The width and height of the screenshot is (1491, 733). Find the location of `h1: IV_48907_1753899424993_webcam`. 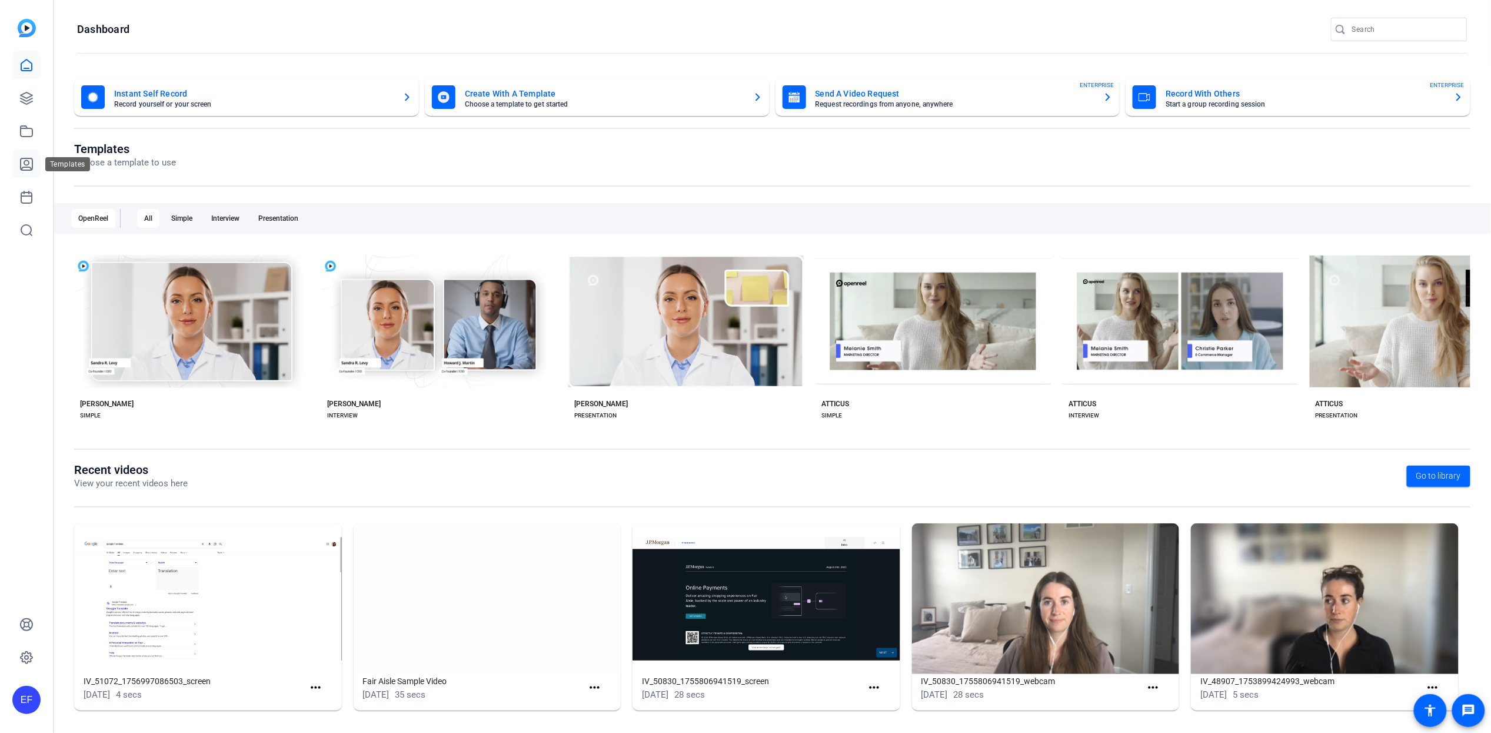

h1: IV_48907_1753899424993_webcam is located at coordinates (1311, 681).